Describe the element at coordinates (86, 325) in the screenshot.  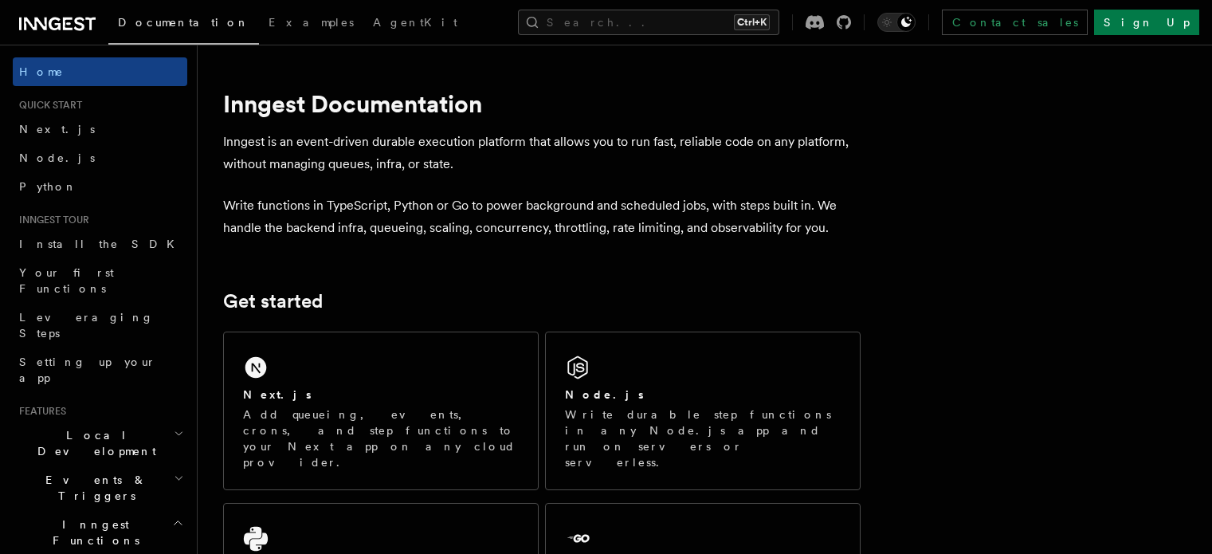
I see `span: Leveraging Steps` at that location.